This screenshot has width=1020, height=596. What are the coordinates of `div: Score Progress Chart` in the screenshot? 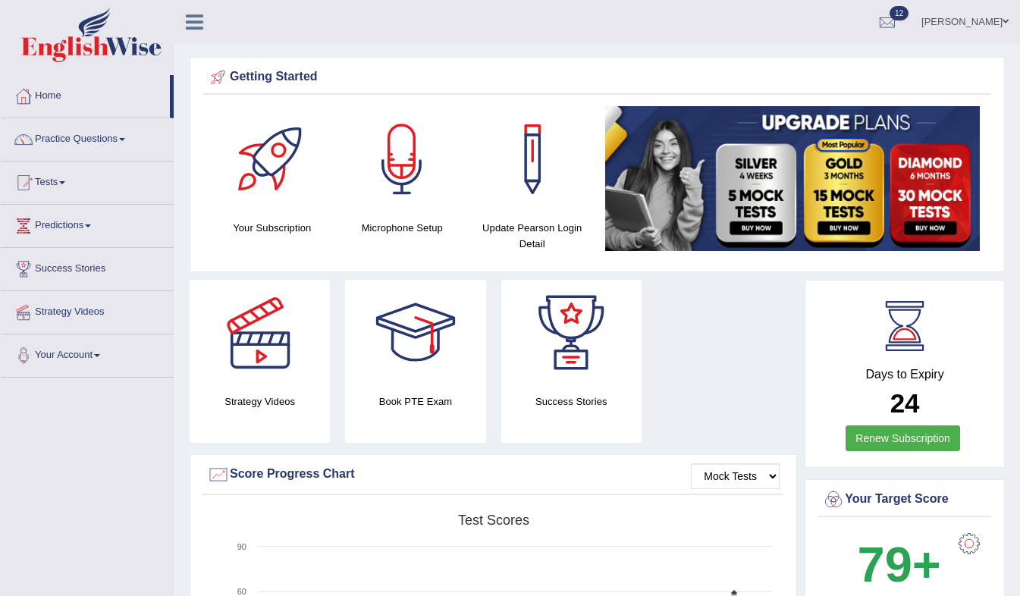 It's located at (493, 475).